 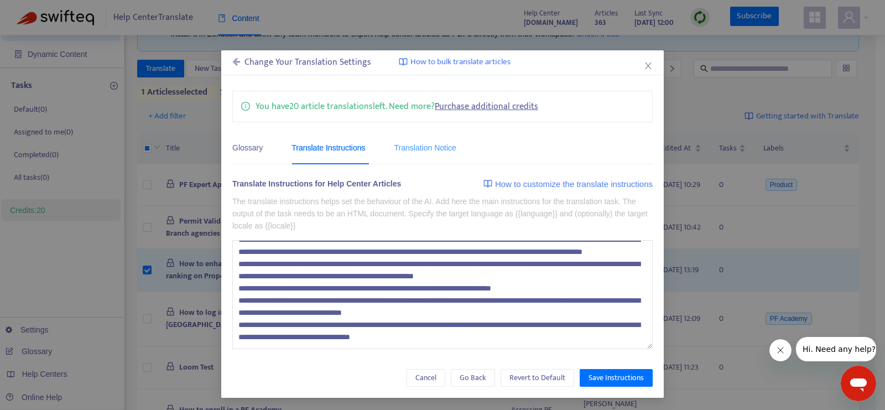 What do you see at coordinates (537, 378) in the screenshot?
I see `span: Revert to Default` at bounding box center [537, 378].